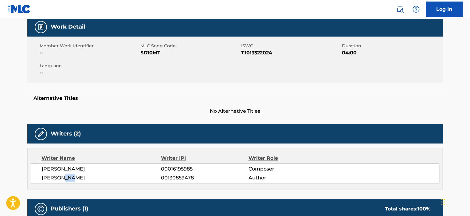  Describe the element at coordinates (41, 134) in the screenshot. I see `img: Writers` at that location.